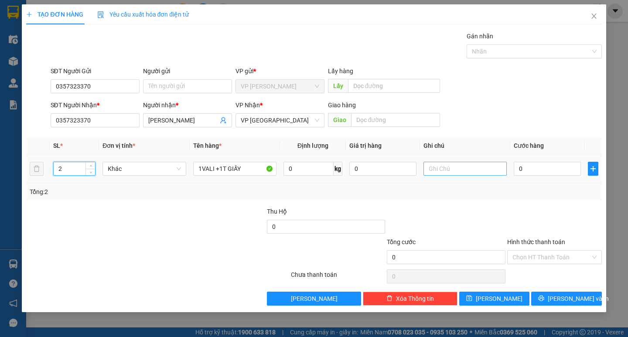 This screenshot has height=337, width=628. Describe the element at coordinates (101, 15) in the screenshot. I see `img: icon` at that location.